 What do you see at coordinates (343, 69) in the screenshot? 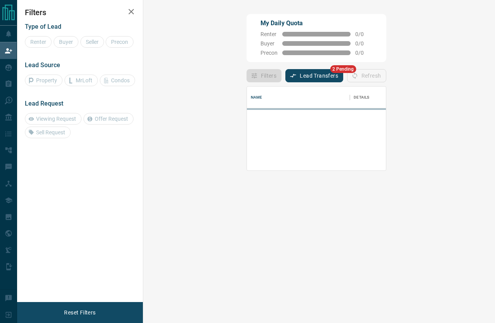
I see `span: 2 Pending` at bounding box center [343, 69].